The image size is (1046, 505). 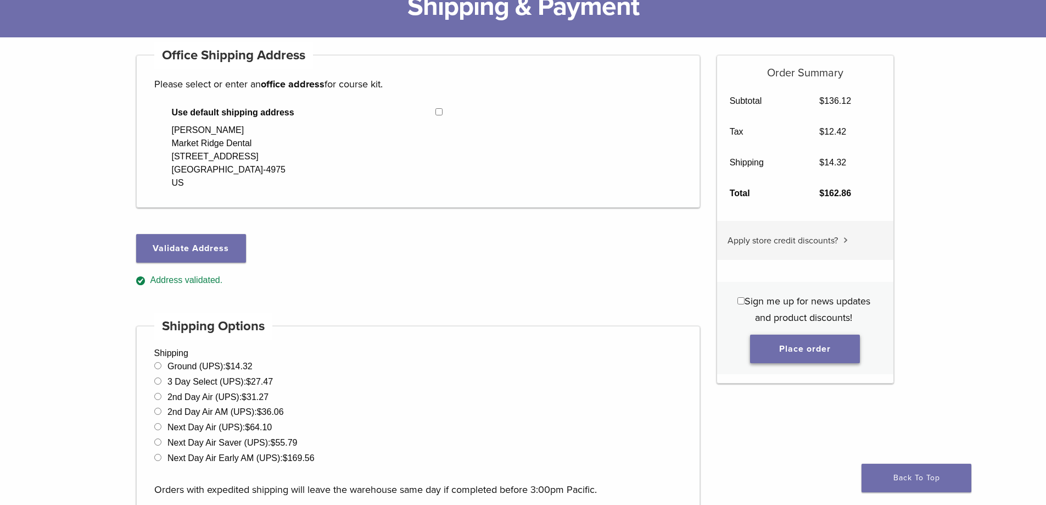 I want to click on bdi: 169.56, so click(x=299, y=457).